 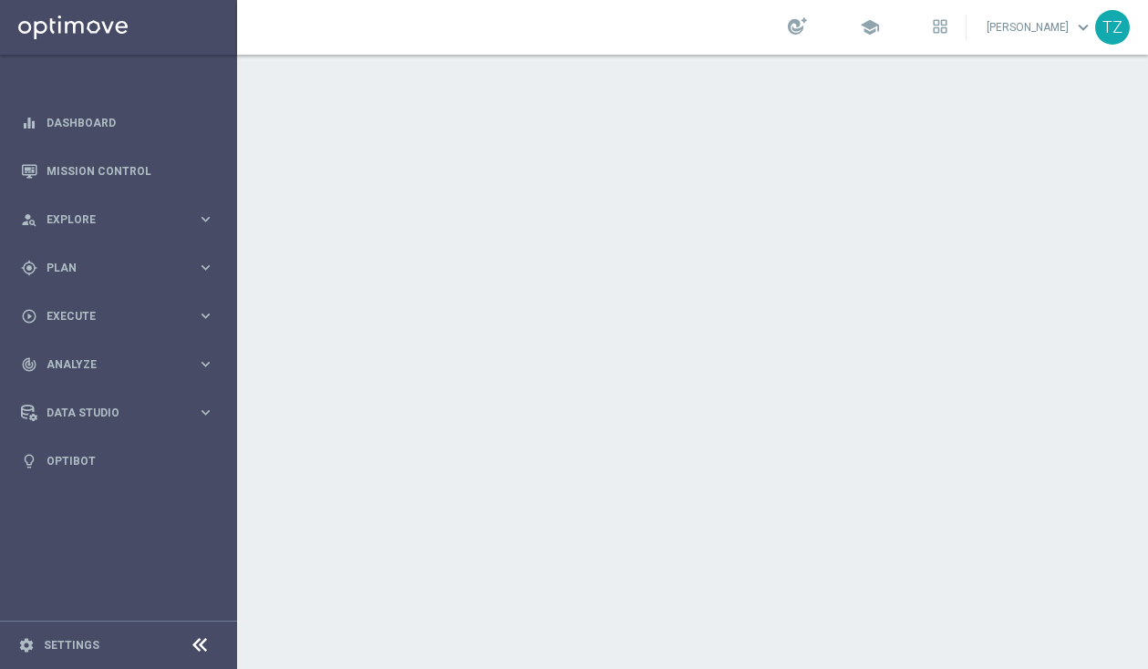 I want to click on span: Explore, so click(x=121, y=220).